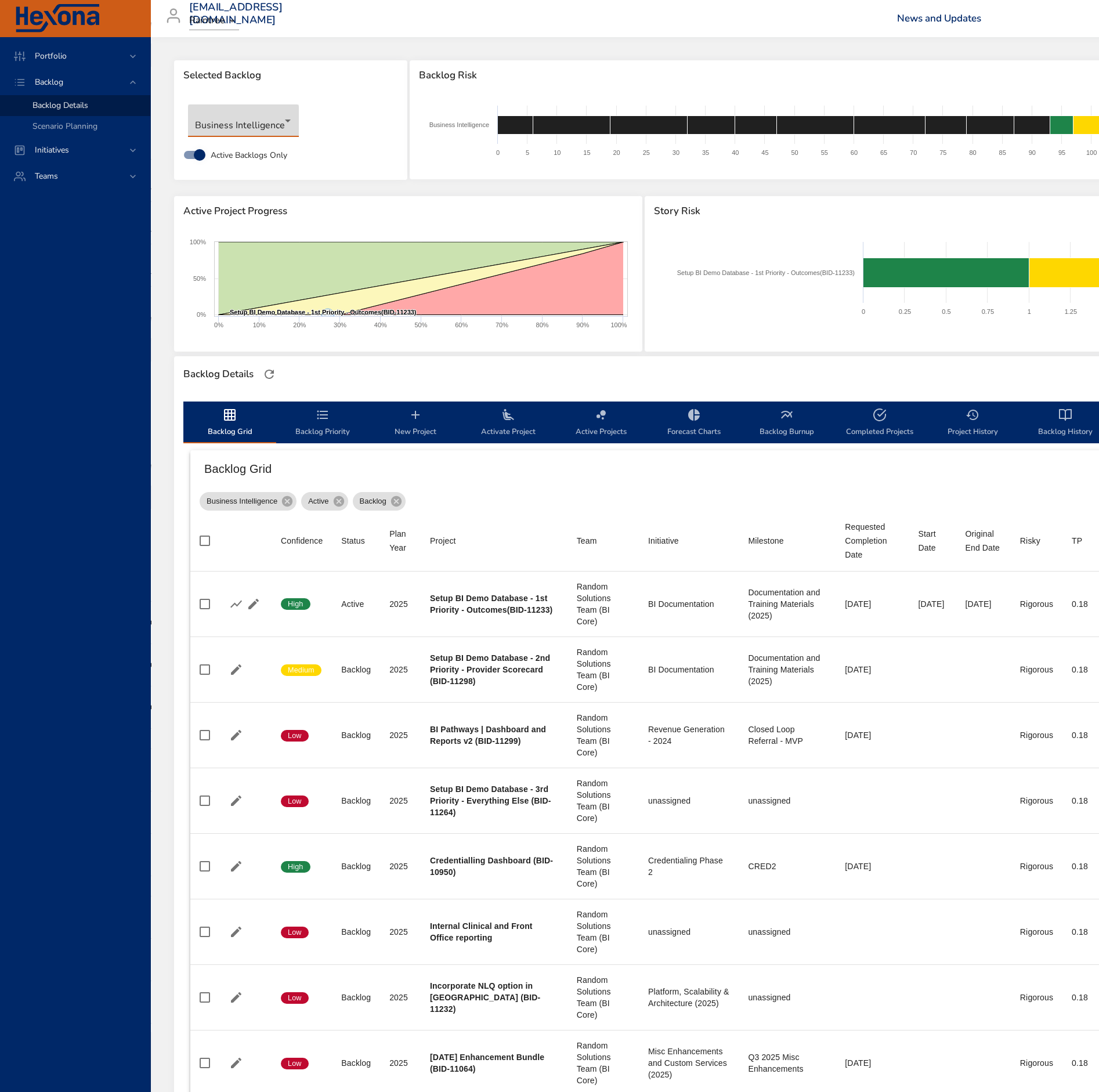 This screenshot has width=1099, height=1092. I want to click on span: Backlog Burnup, so click(787, 423).